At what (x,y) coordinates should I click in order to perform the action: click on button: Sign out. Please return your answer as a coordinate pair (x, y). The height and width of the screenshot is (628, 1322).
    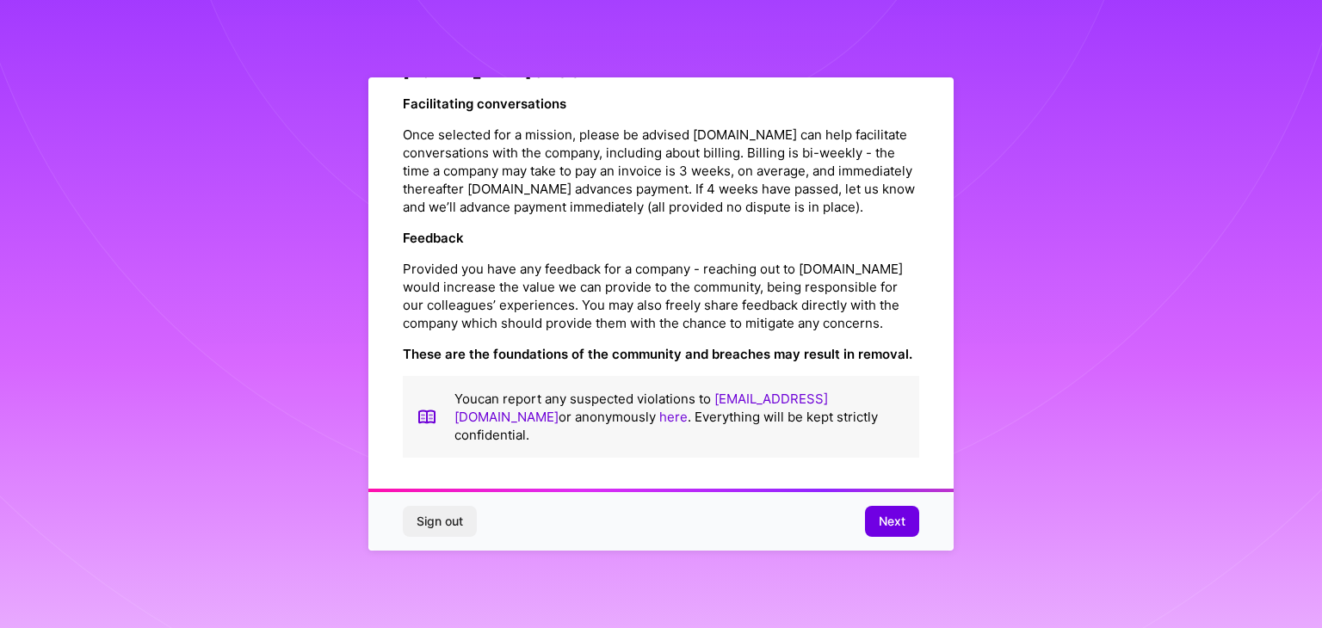
    Looking at the image, I should click on (440, 522).